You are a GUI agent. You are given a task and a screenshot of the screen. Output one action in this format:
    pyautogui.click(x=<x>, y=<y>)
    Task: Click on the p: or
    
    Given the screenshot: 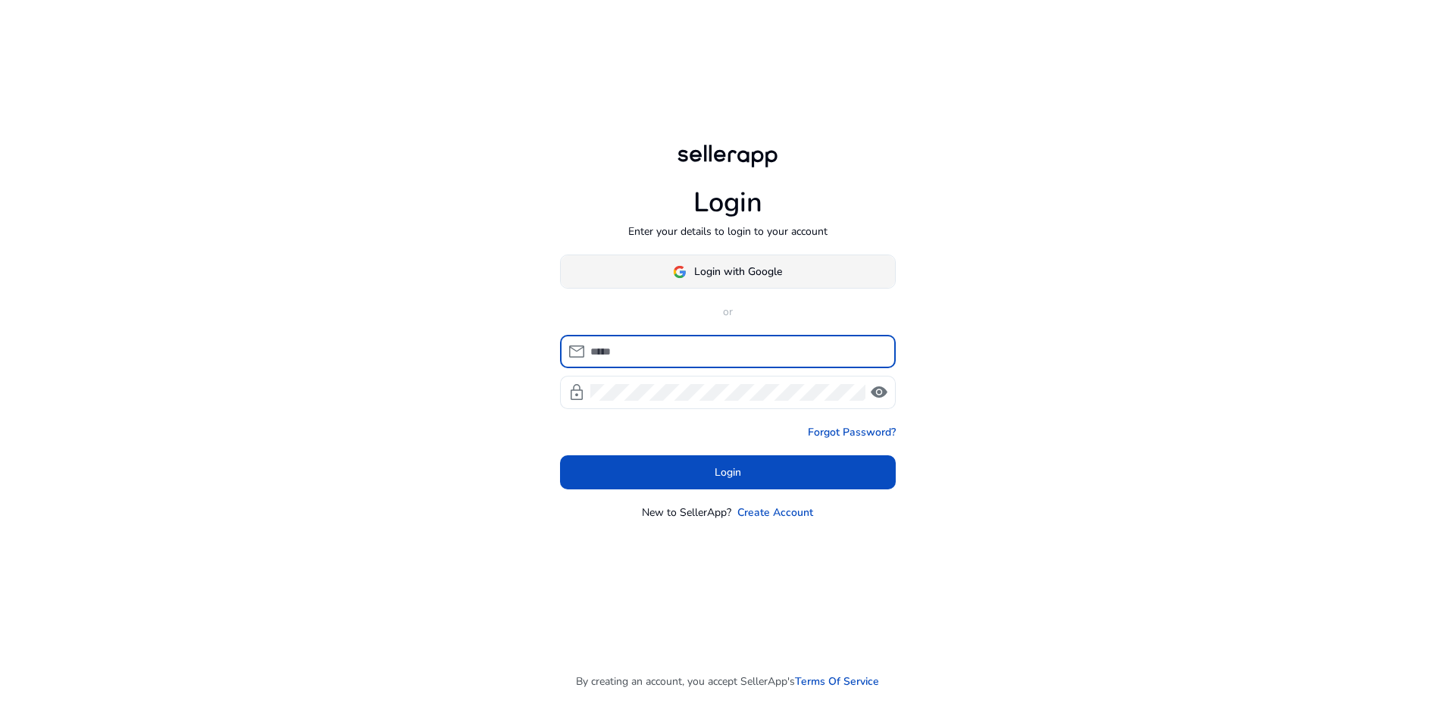 What is the action you would take?
    pyautogui.click(x=727, y=311)
    